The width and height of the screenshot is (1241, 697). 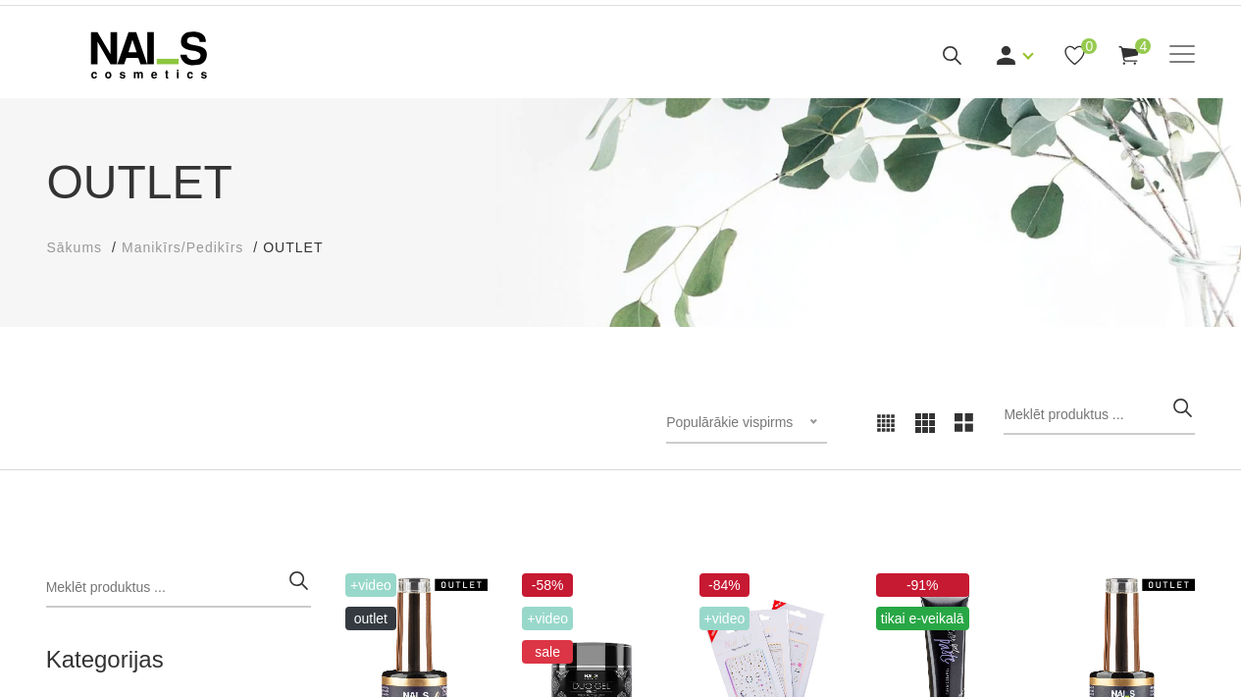 I want to click on a: Sākums, so click(x=75, y=247).